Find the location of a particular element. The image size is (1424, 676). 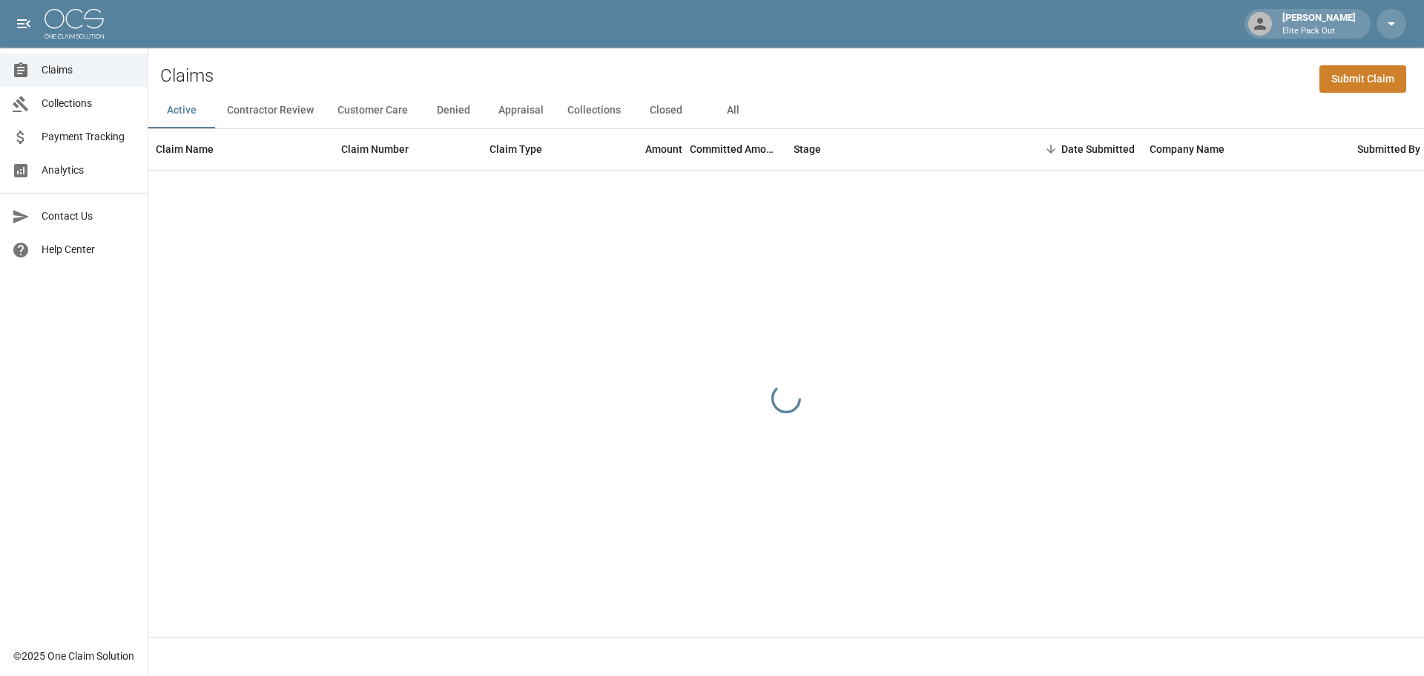

a: Submit Claim is located at coordinates (1363, 79).